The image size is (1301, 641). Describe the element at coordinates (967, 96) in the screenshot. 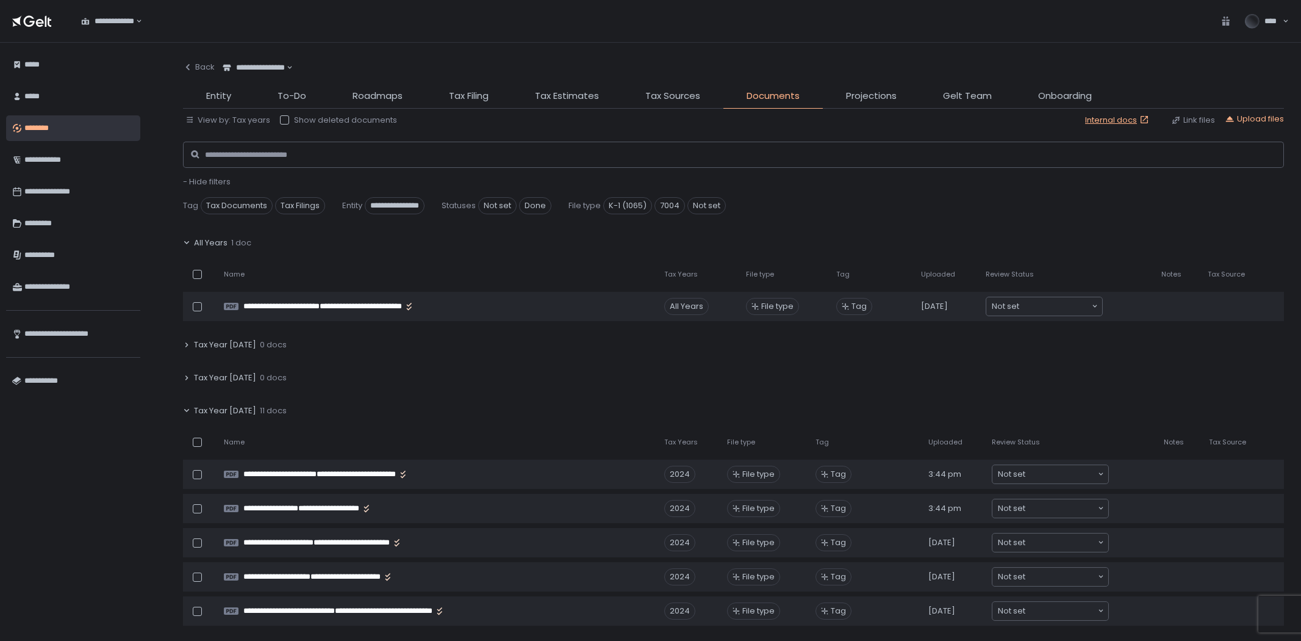

I see `span: Gelt Team` at that location.